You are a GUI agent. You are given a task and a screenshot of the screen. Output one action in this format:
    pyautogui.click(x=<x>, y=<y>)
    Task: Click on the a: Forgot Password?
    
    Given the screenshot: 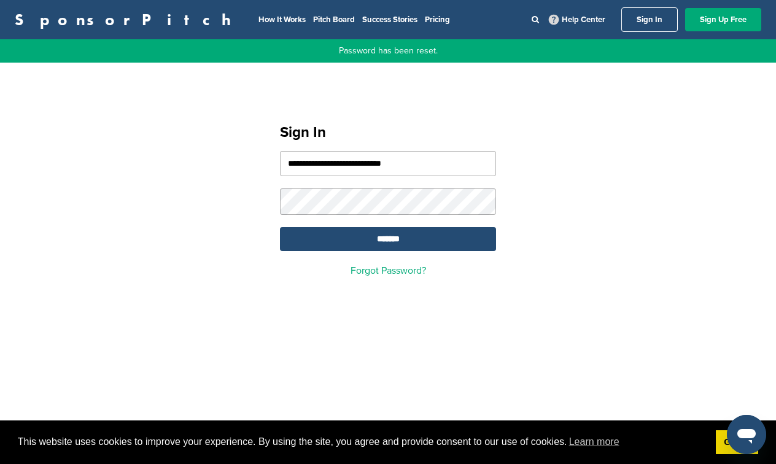 What is the action you would take?
    pyautogui.click(x=388, y=271)
    